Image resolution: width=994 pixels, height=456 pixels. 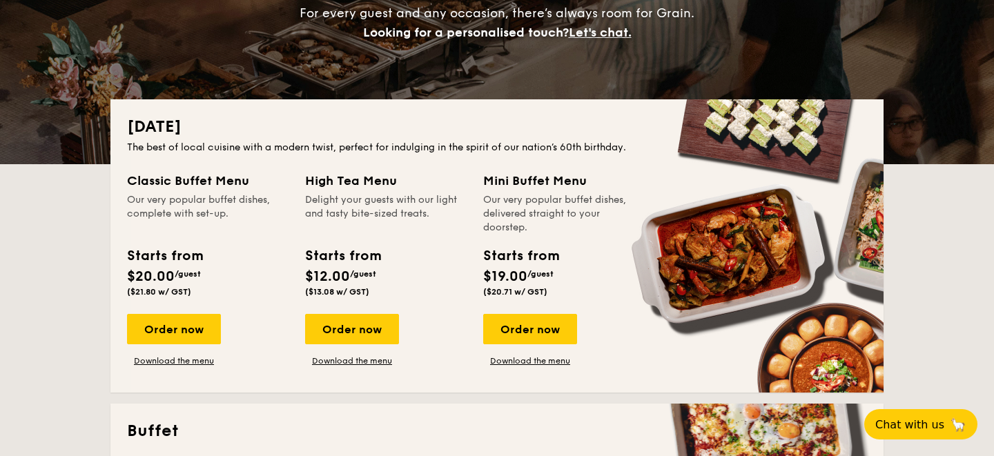 I want to click on div: The best of local cuisine with a modern twist, perfect for indulging in the spirit of our nation’..., so click(x=497, y=148).